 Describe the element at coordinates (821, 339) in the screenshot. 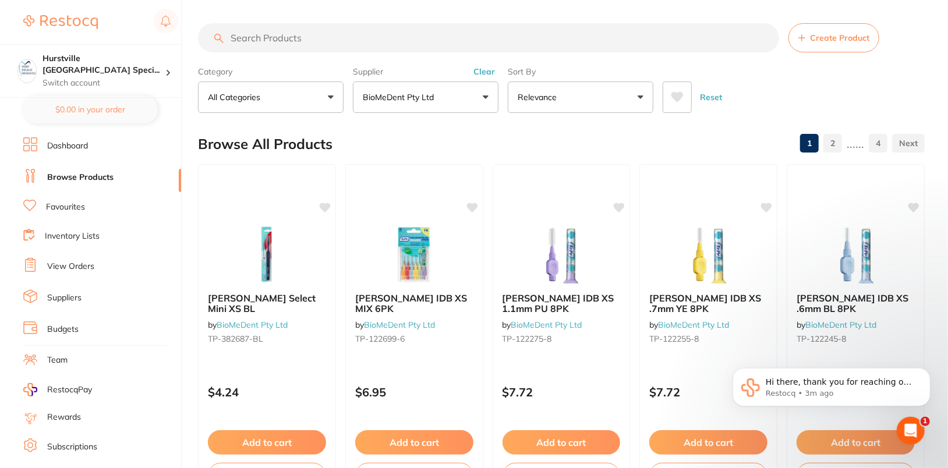

I see `span: TP-122245-8` at that location.